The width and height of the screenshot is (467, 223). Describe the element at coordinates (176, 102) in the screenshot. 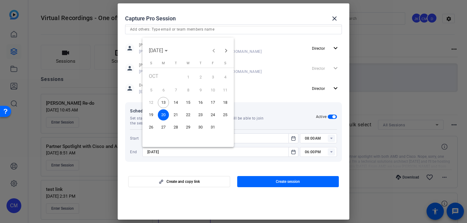

I see `span: 14` at that location.